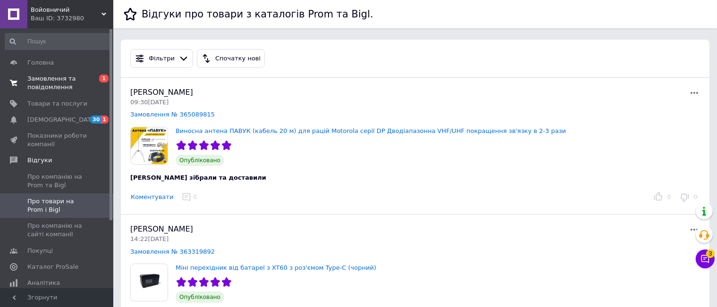  What do you see at coordinates (40, 251) in the screenshot?
I see `span: Покупці` at bounding box center [40, 251].